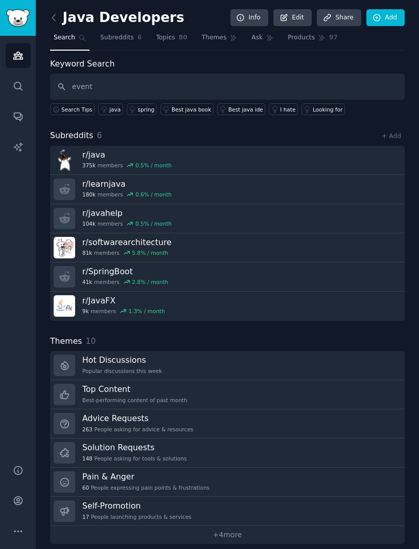  What do you see at coordinates (125, 271) in the screenshot?
I see `h3: r/ SpringBoot` at bounding box center [125, 271].